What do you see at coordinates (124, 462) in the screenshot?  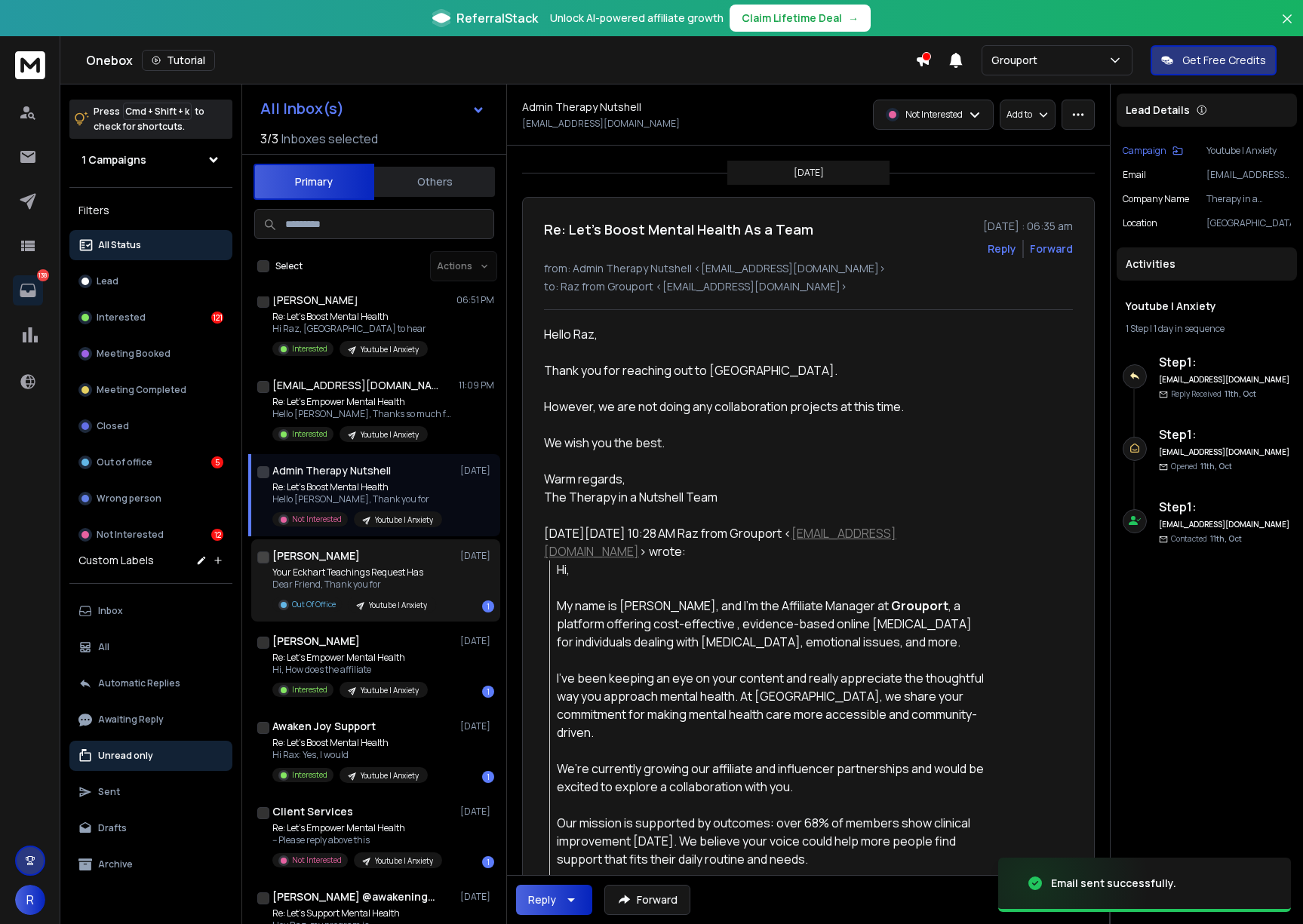 I see `p: Out of office` at bounding box center [124, 462].